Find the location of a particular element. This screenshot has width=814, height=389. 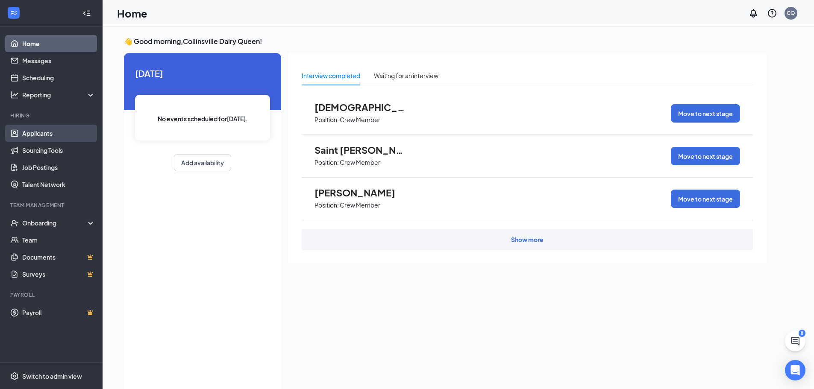

a: Talent Network is located at coordinates (59, 185).